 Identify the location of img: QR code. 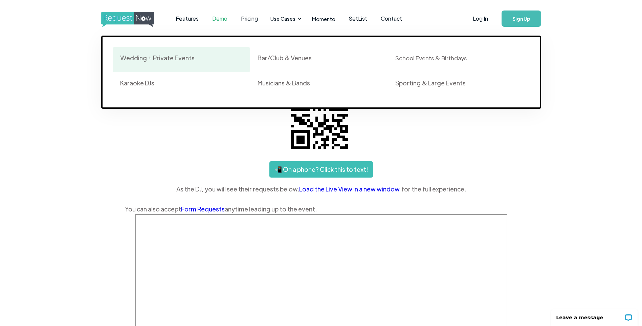
(319, 120).